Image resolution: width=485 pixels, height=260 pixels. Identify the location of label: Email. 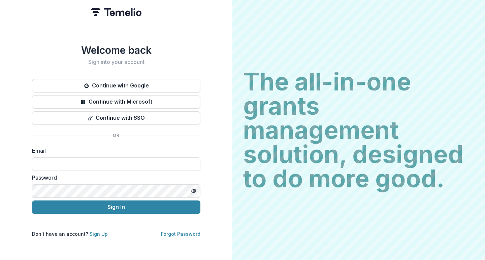
(114, 151).